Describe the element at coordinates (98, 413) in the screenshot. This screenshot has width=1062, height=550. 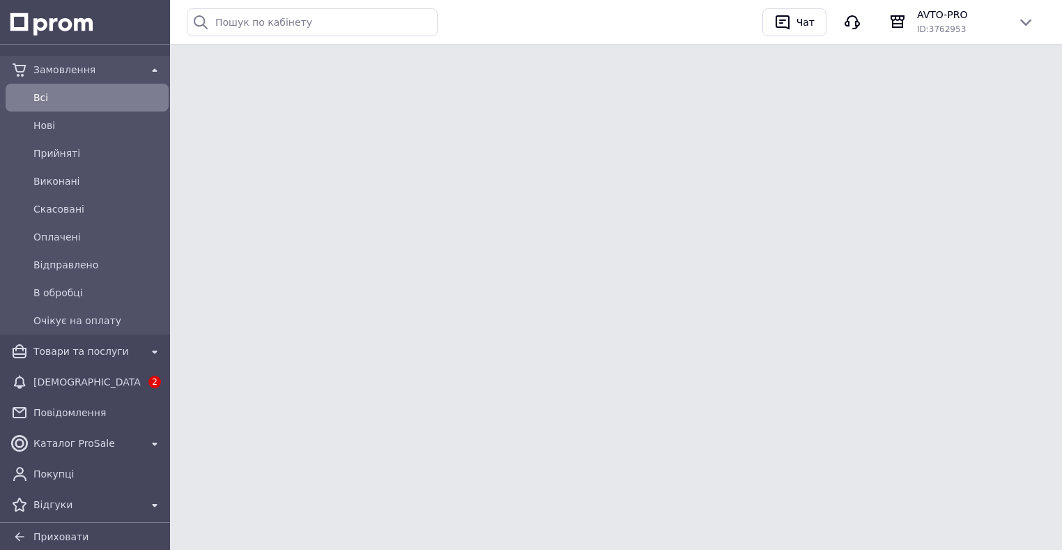
I see `span: Повідомлення` at that location.